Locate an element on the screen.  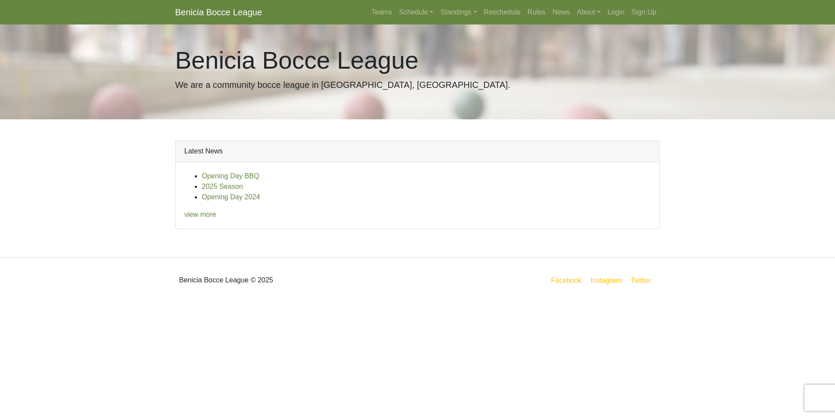
a: Benicia Bocce League is located at coordinates (218, 12).